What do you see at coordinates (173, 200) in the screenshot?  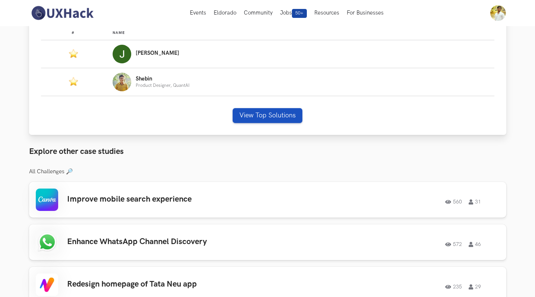 I see `h3: Improve mobile search experience` at bounding box center [173, 200].